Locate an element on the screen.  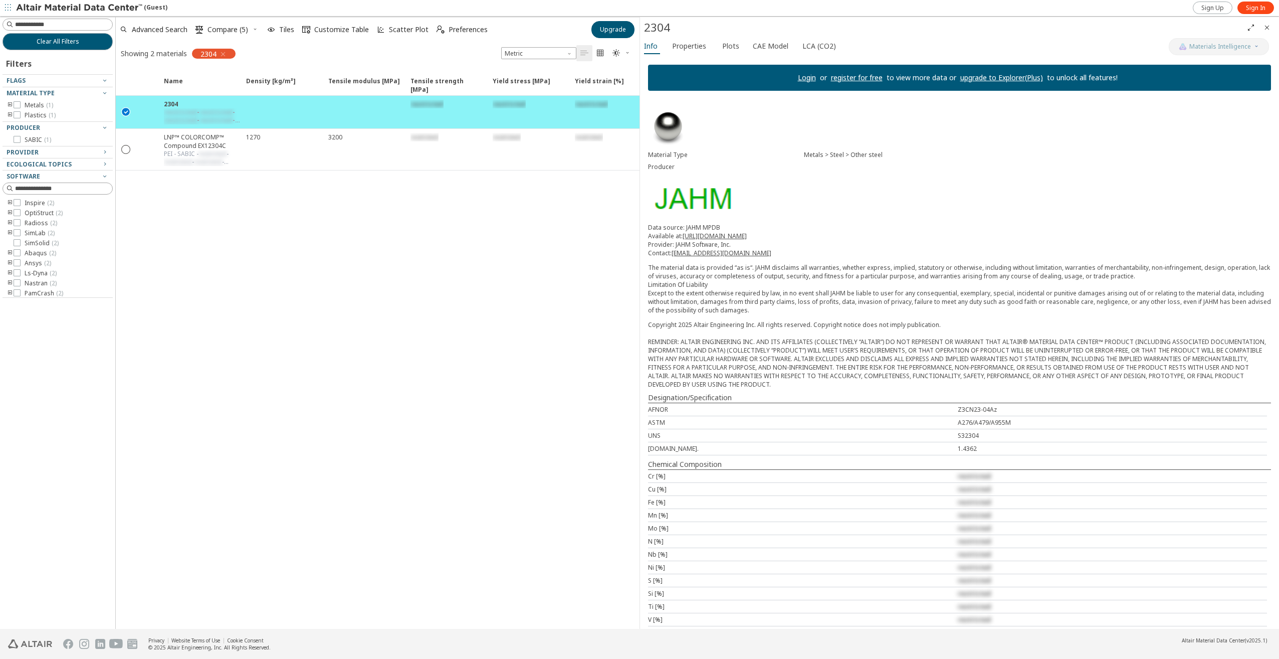
div: 1.4362 is located at coordinates (1113, 448).